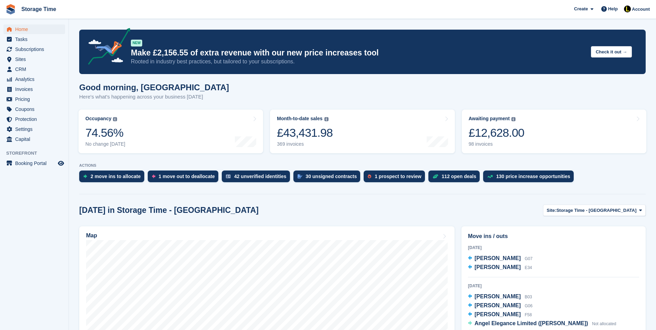 The image size is (656, 330). Describe the element at coordinates (489, 118) in the screenshot. I see `div: Awaiting payment` at that location.